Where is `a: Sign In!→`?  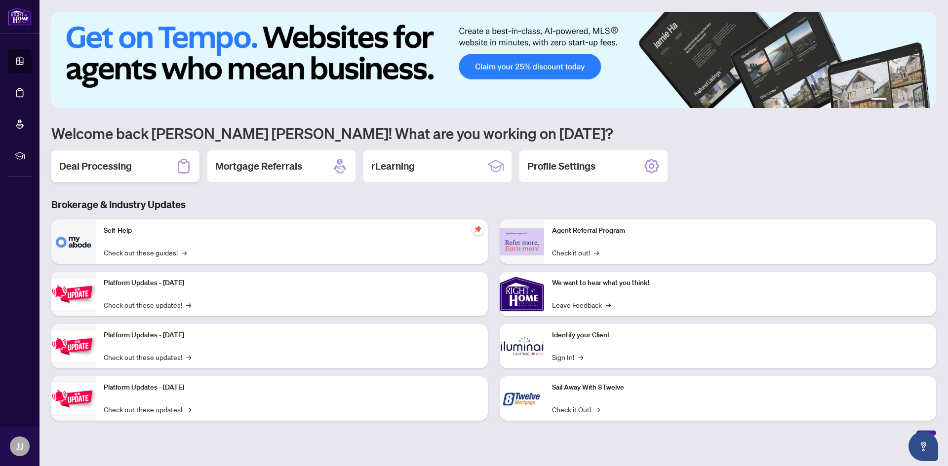 a: Sign In!→ is located at coordinates (567, 357).